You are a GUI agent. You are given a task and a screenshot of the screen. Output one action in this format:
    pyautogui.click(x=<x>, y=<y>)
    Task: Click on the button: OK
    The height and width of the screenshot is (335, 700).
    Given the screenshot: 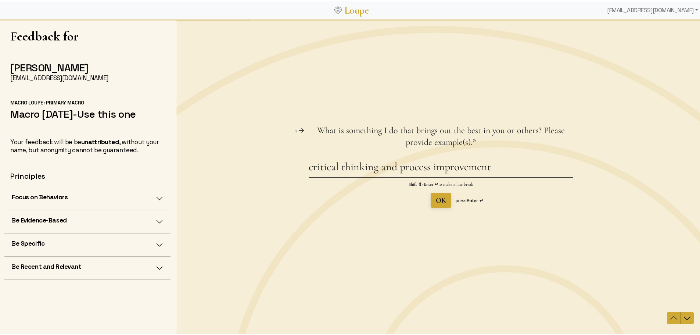 What is the action you would take?
    pyautogui.click(x=265, y=181)
    